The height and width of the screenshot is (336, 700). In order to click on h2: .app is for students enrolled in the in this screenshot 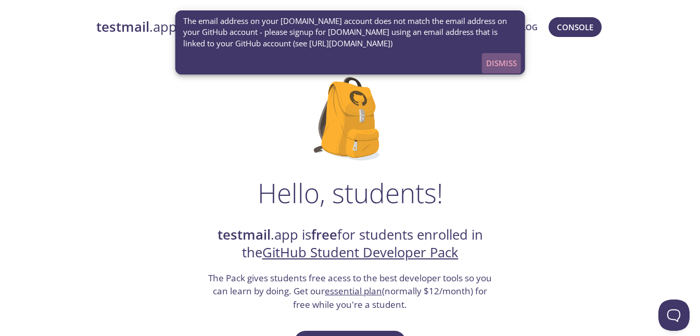, I will do `click(350, 244)`.